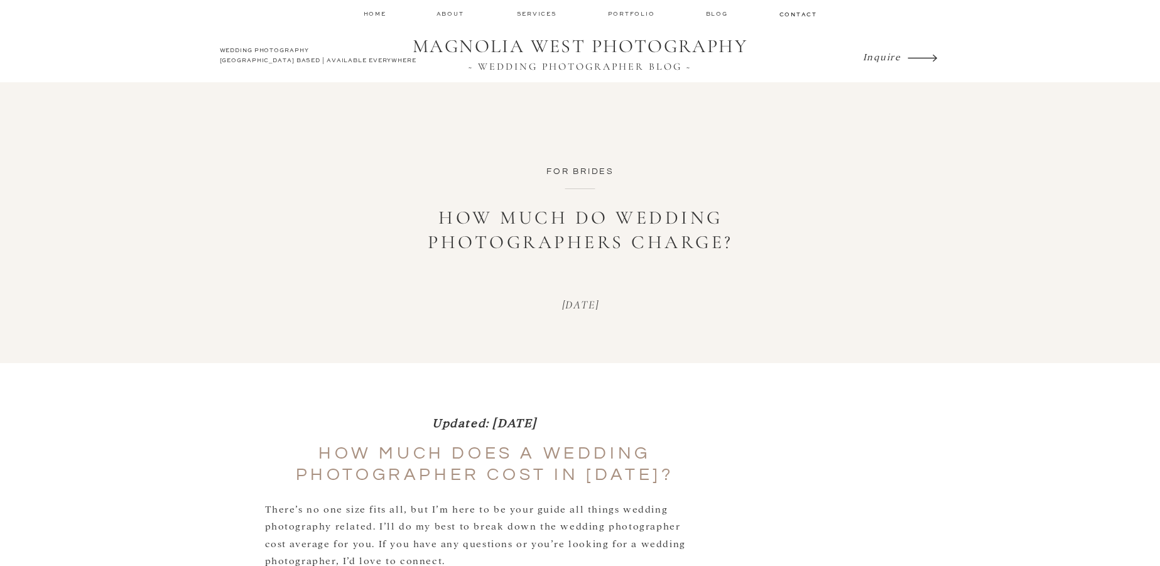 This screenshot has height=566, width=1160. Describe the element at coordinates (719, 14) in the screenshot. I see `nav: Blog` at that location.